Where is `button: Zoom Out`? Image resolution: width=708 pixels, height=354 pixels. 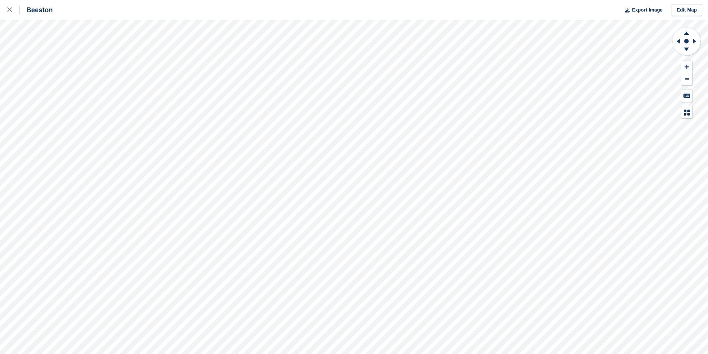 button: Zoom Out is located at coordinates (687, 79).